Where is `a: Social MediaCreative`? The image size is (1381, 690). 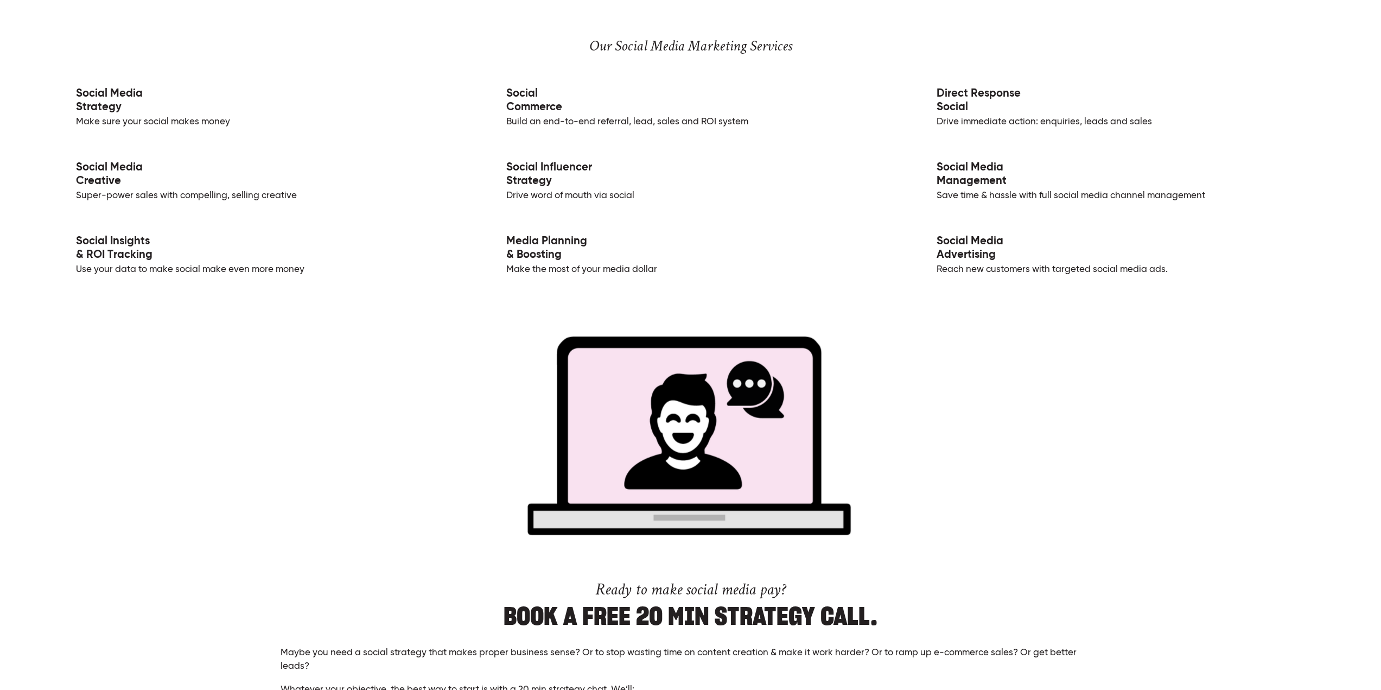
a: Social MediaCreative is located at coordinates (109, 174).